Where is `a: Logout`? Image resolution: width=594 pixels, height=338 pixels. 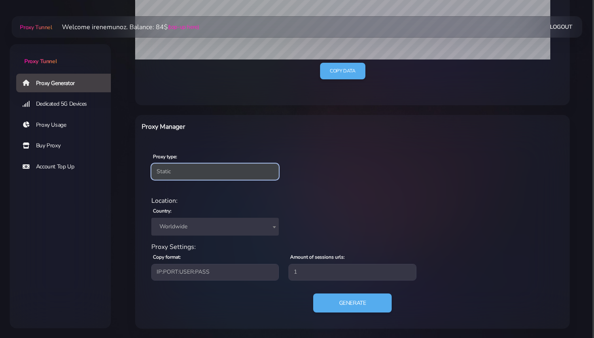
a: Logout is located at coordinates (561, 27).